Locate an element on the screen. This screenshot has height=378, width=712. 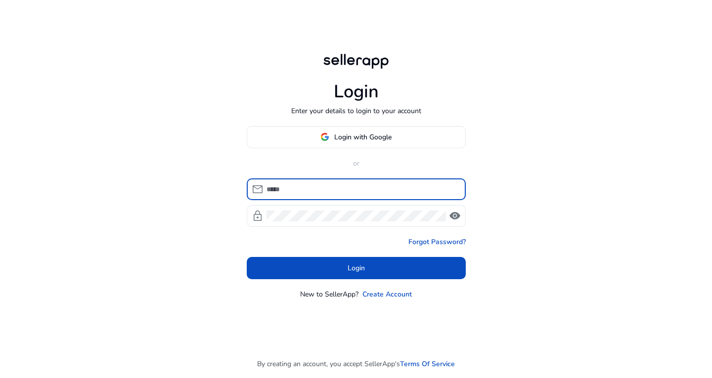
a: Create Account is located at coordinates (387, 294).